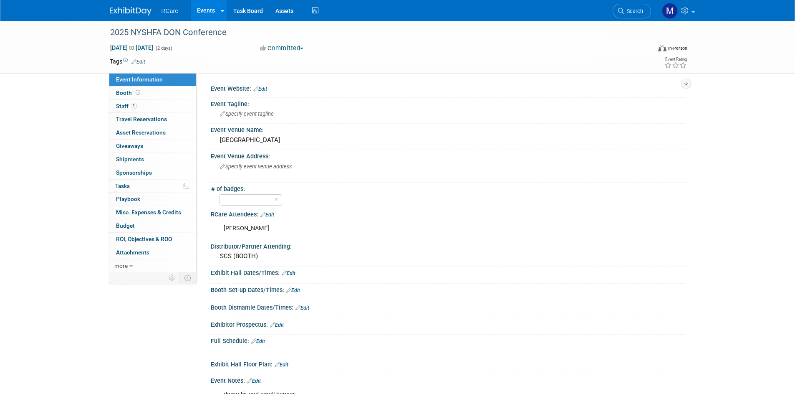 The width and height of the screenshot is (795, 394). What do you see at coordinates (153, 172) in the screenshot?
I see `a: Sponsorships` at bounding box center [153, 172].